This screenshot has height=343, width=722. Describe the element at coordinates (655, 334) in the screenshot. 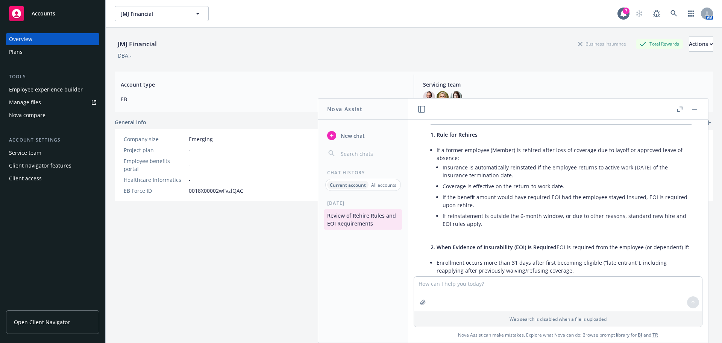

I see `a: TR` at that location.